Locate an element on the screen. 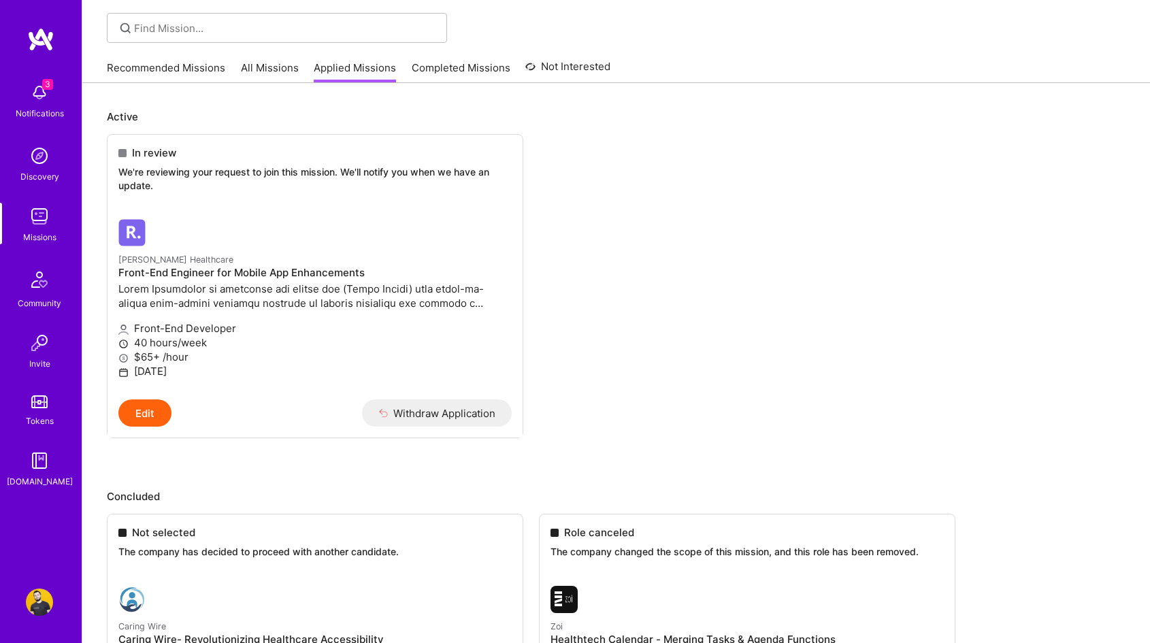 This screenshot has height=643, width=1150. h4: Front-End Engineer for Mobile App Enhancements is located at coordinates (315, 273).